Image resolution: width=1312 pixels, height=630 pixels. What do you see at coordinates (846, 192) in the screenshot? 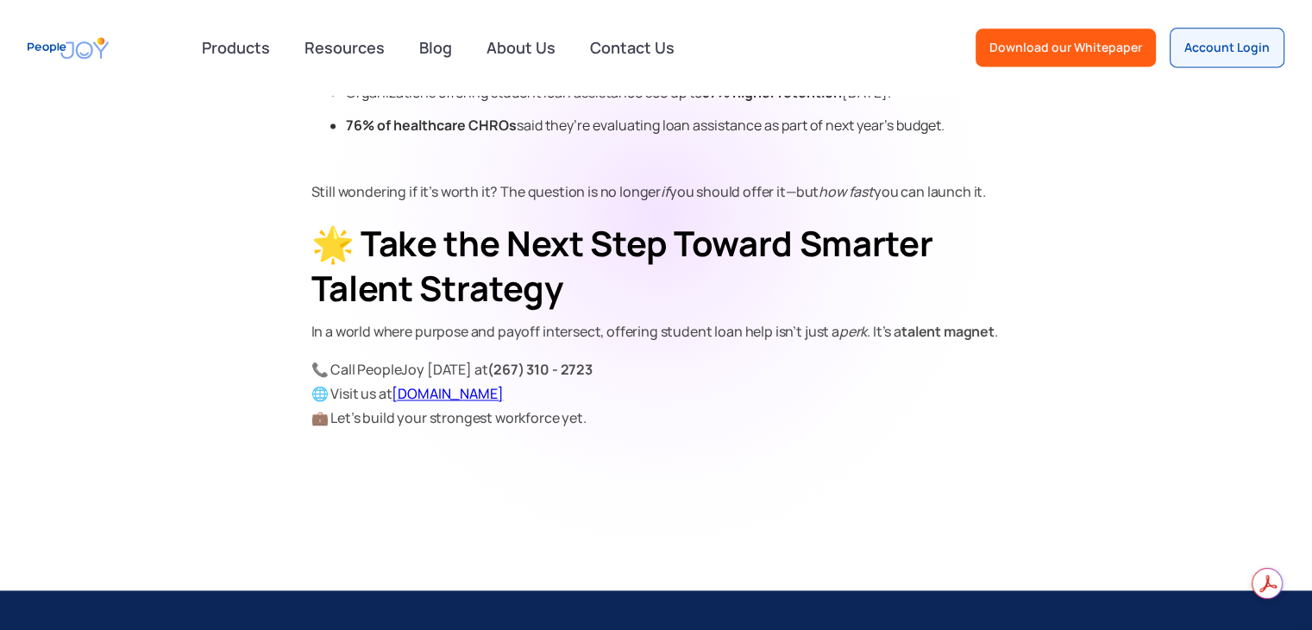
I see `em: how fast` at bounding box center [846, 192].